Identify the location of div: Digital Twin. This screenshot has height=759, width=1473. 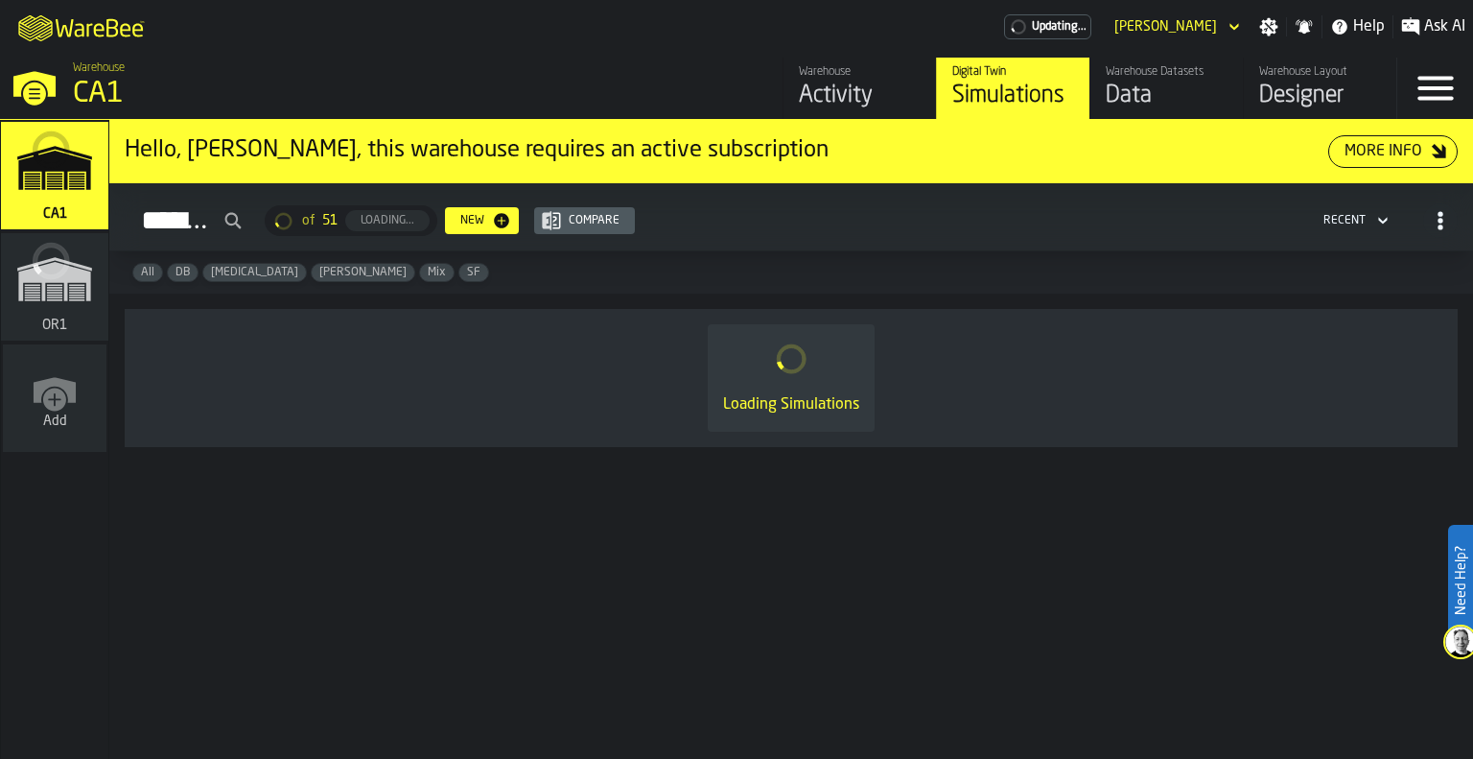
(1013, 72).